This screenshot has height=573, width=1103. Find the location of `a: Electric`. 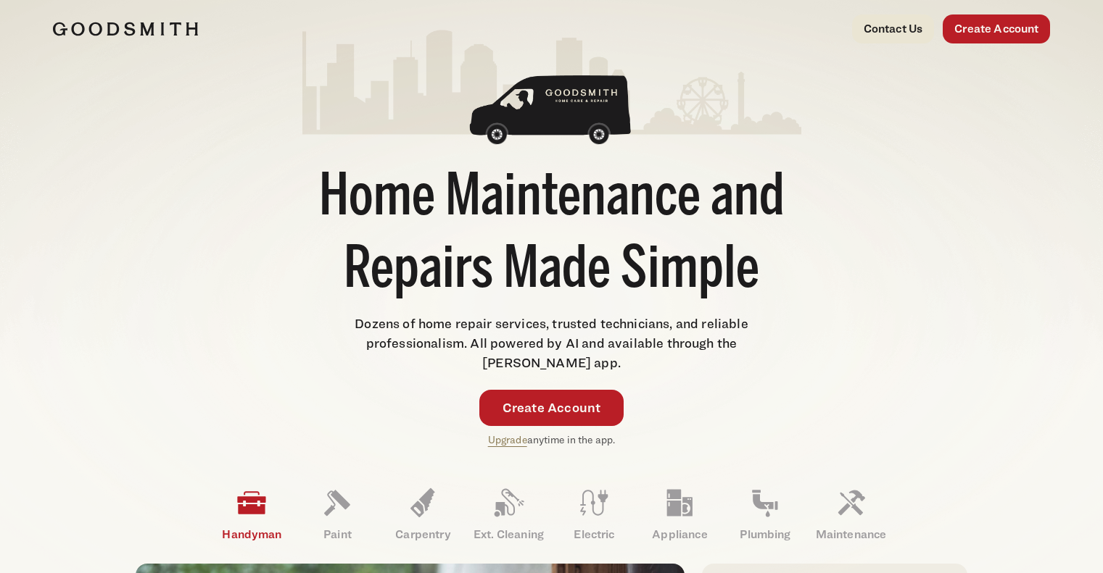

a: Electric is located at coordinates (594, 515).